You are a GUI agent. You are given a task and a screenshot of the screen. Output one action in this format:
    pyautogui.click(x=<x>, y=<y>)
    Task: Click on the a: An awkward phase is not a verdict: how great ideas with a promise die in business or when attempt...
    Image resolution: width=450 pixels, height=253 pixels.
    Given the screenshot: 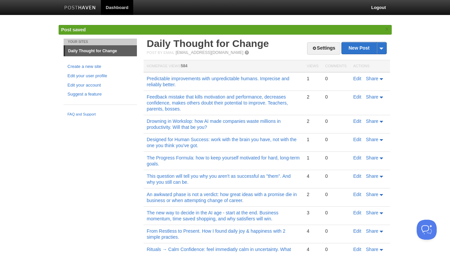 What is the action you would take?
    pyautogui.click(x=222, y=197)
    